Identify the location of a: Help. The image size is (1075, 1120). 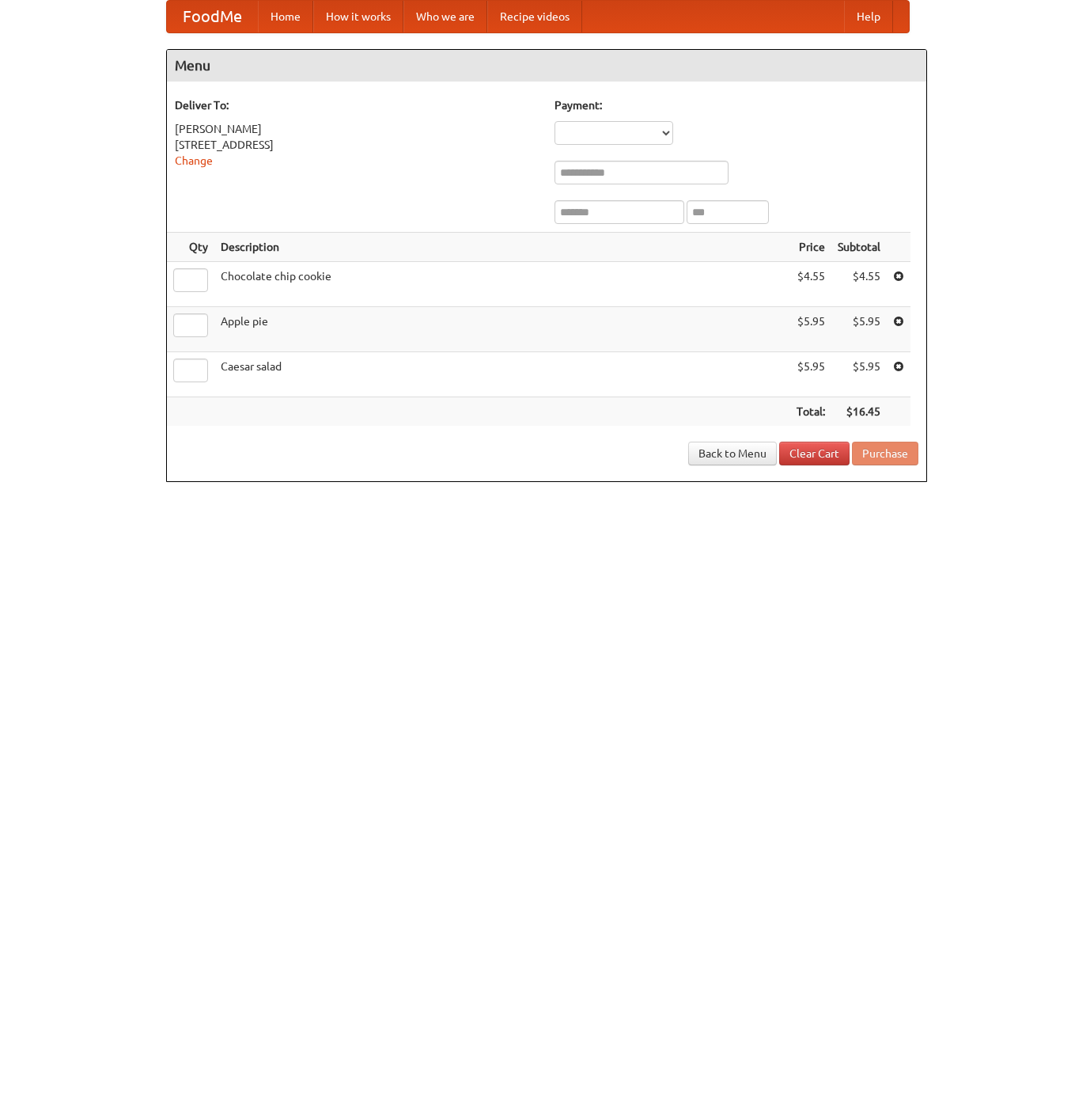
(869, 17).